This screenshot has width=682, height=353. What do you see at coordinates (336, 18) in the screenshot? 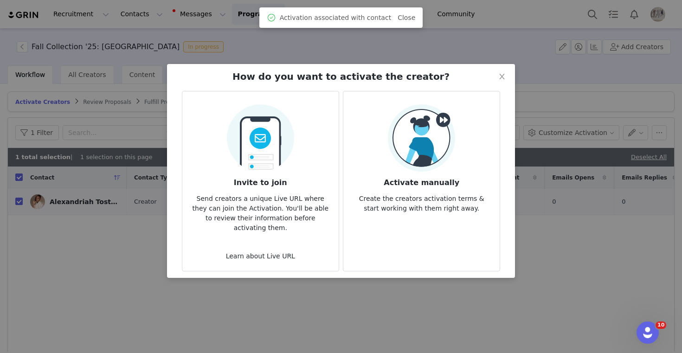
I see `span: Activation associated with contact` at bounding box center [336, 18].